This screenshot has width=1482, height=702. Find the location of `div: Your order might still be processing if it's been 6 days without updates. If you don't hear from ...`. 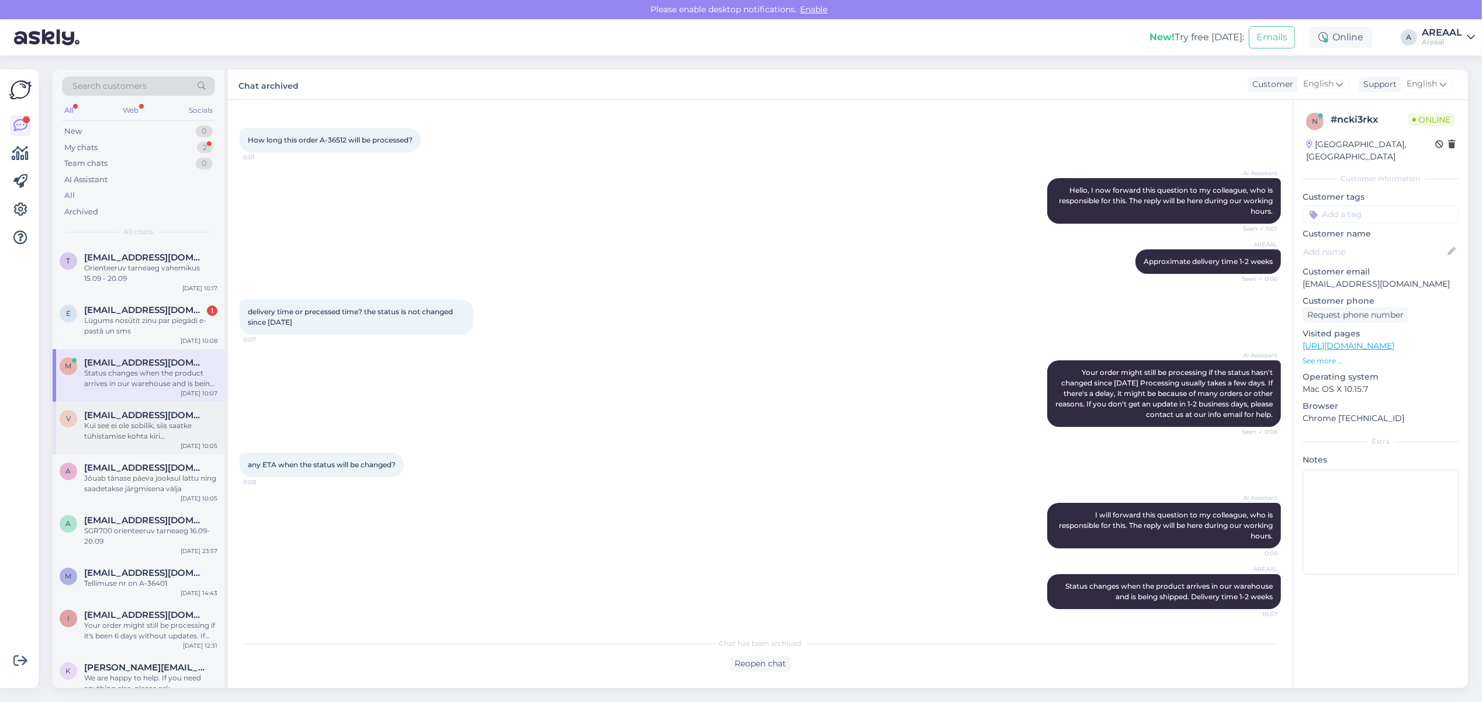

div: Your order might still be processing if it's been 6 days without updates. If you don't hear from ... is located at coordinates (151, 631).